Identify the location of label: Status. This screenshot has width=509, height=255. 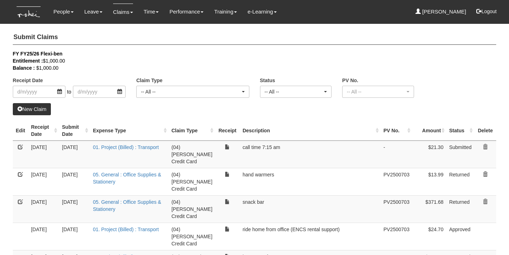
(268, 80).